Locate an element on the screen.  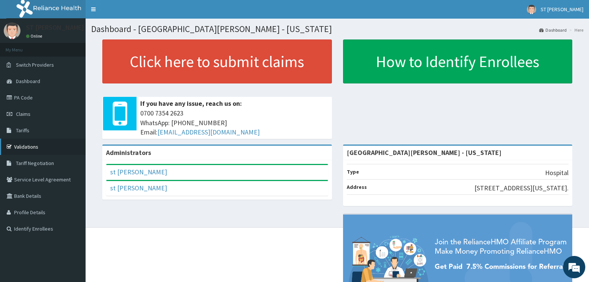
a: Online is located at coordinates (35, 36).